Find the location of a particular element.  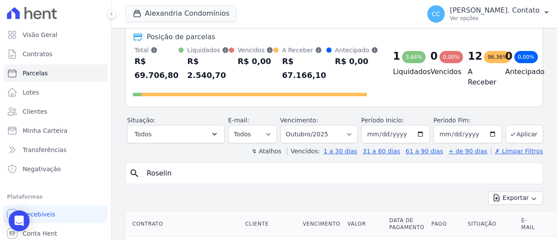

div: R$ 67.166,10 is located at coordinates (304, 68).